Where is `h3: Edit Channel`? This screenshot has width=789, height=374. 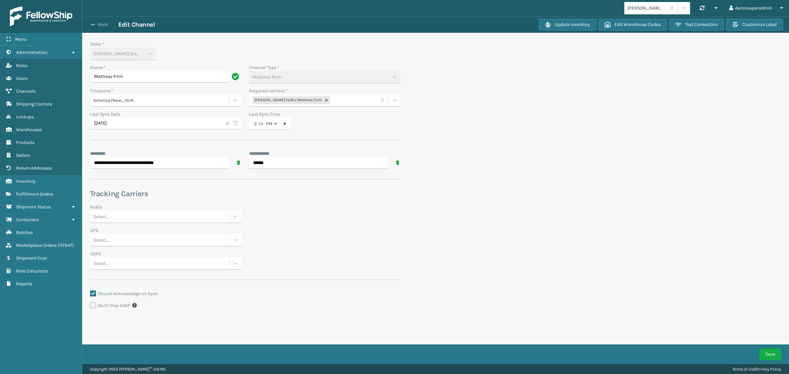
h3: Edit Channel is located at coordinates (136, 25).